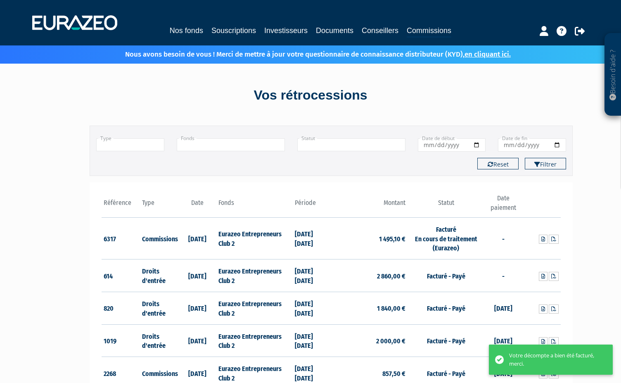 This screenshot has width=621, height=383. Describe the element at coordinates (380, 31) in the screenshot. I see `a: Conseillers` at that location.